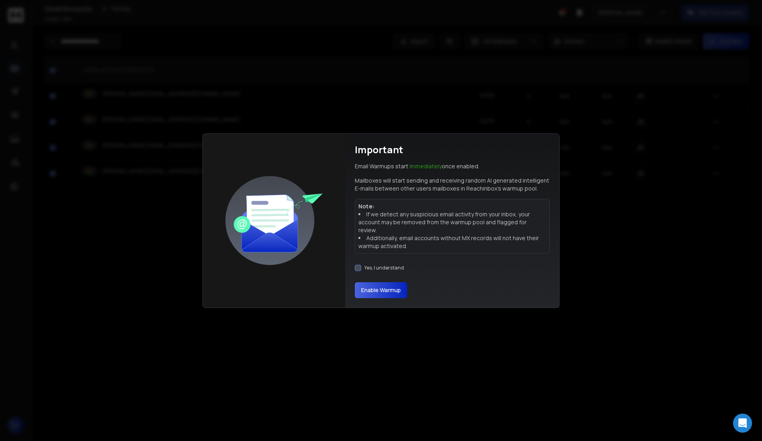 This screenshot has height=441, width=762. I want to click on li: If we detect any suspicious email activity from your inbox, your account may be removed from the ..., so click(452, 222).